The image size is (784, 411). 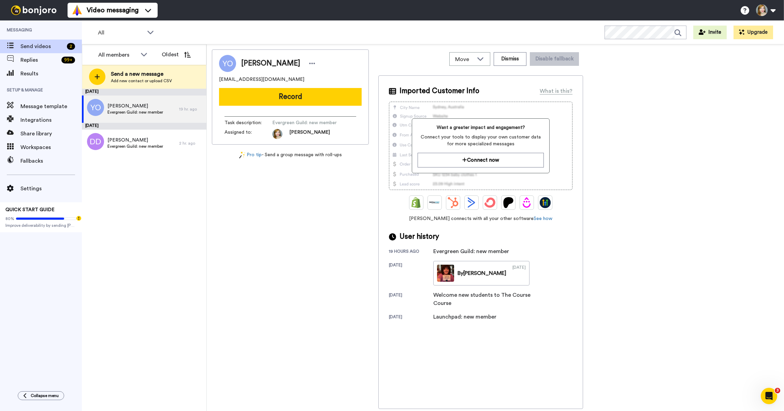 What do you see at coordinates (440, 91) in the screenshot?
I see `span: Imported Customer Info` at bounding box center [440, 91].